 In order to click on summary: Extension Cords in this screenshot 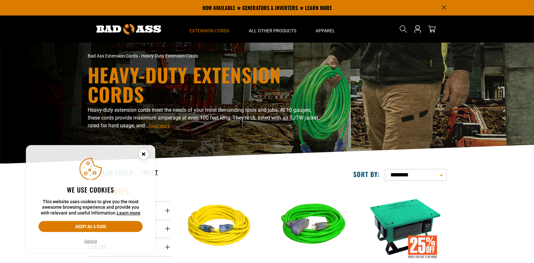, I will do `click(209, 29)`.